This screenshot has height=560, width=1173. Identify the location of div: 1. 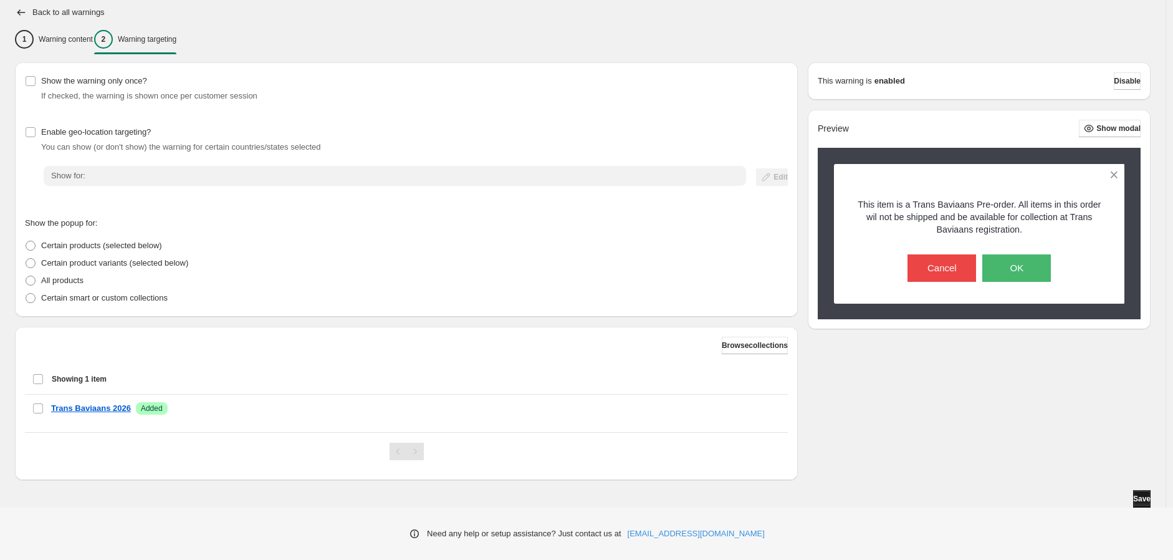
(24, 39).